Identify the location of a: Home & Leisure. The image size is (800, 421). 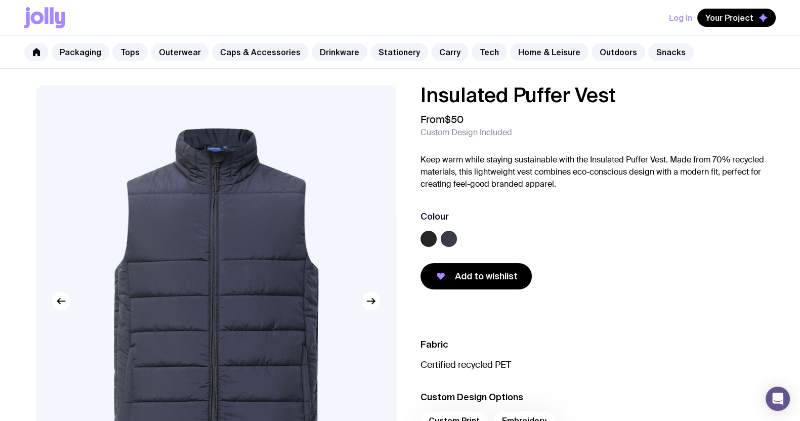
(549, 52).